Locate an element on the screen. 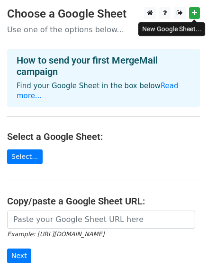 This screenshot has width=207, height=277. h4: Select a Google Sheet: is located at coordinates (103, 137).